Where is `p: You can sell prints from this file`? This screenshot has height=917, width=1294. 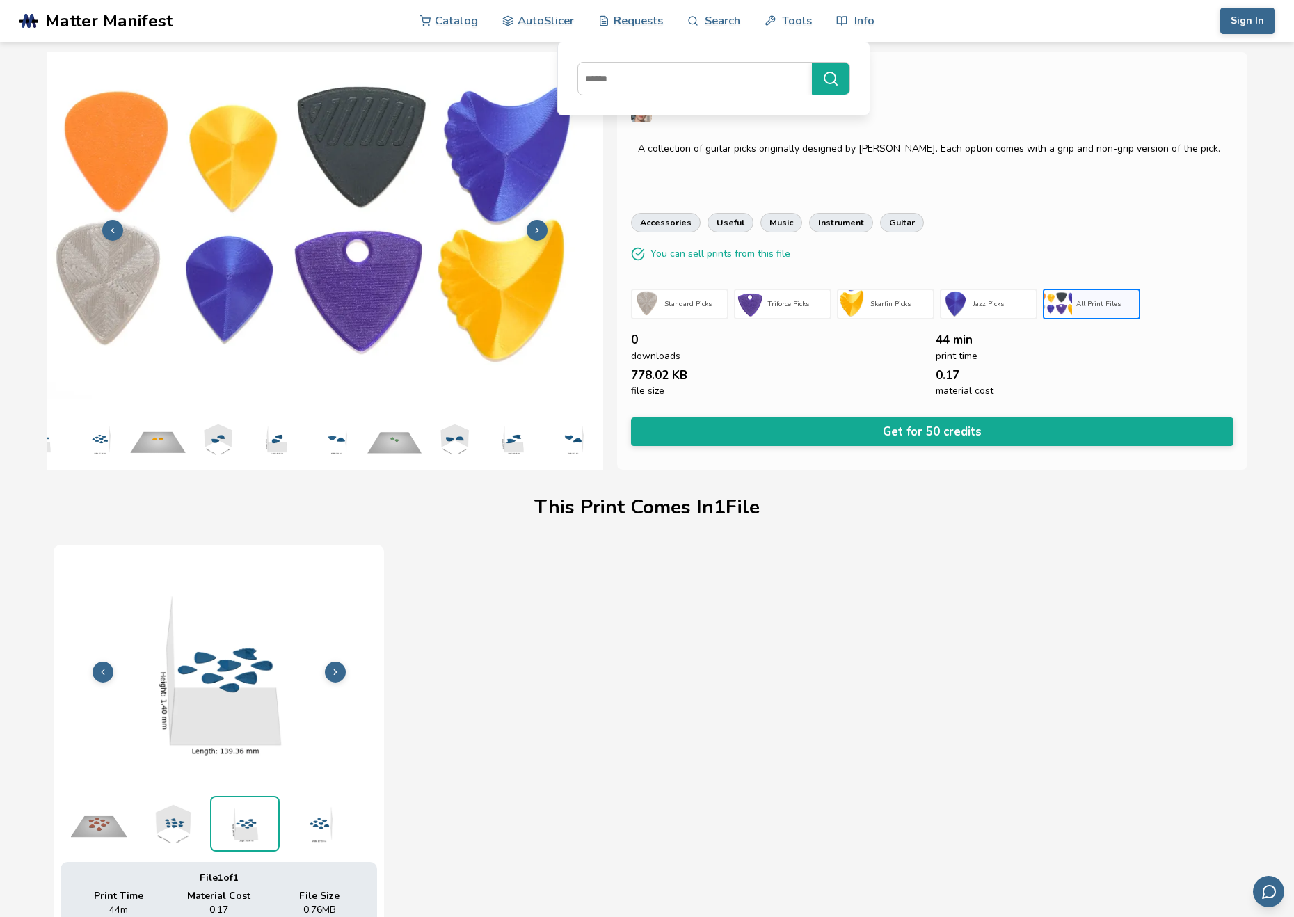 p: You can sell prints from this file is located at coordinates (720, 253).